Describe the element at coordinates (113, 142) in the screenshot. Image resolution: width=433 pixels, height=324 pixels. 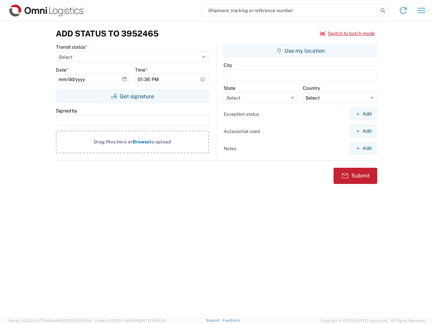
I see `span: Drag files here or` at that location.